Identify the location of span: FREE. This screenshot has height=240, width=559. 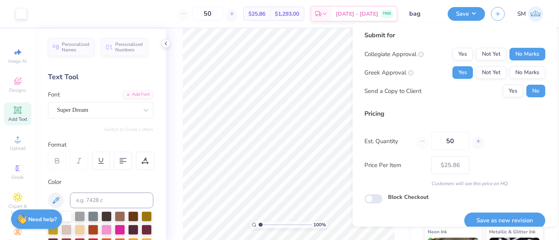
(387, 14).